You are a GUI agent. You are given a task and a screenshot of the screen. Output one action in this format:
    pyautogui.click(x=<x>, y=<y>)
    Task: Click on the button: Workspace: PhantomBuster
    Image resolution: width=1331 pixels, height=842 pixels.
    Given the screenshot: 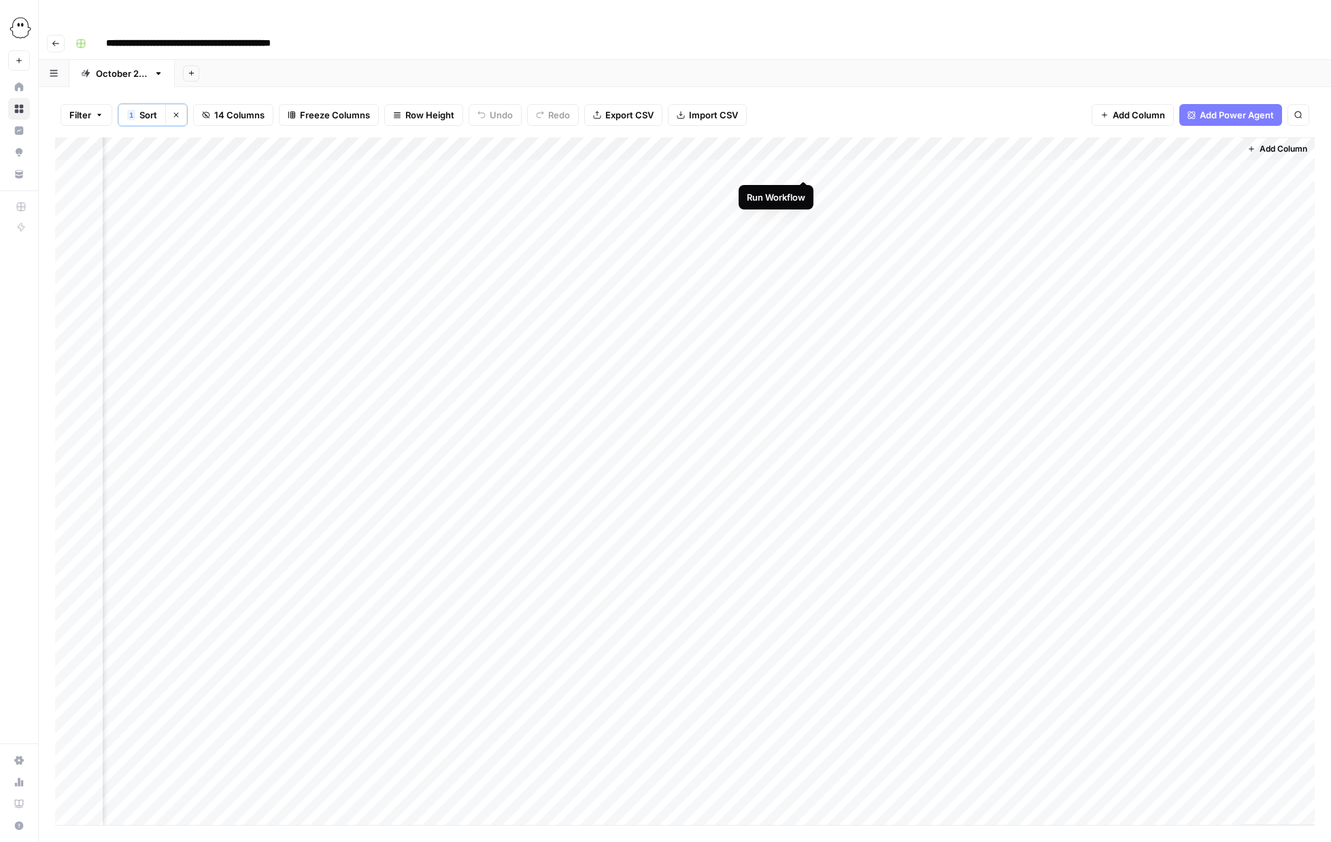 What is the action you would take?
    pyautogui.click(x=19, y=28)
    